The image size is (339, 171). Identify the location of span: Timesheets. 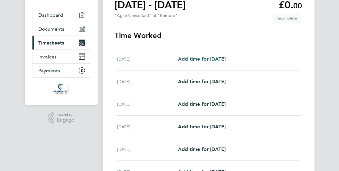
(51, 43).